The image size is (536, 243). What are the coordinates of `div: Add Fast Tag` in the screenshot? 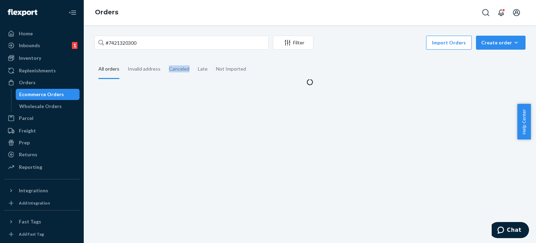 It's located at (31, 234).